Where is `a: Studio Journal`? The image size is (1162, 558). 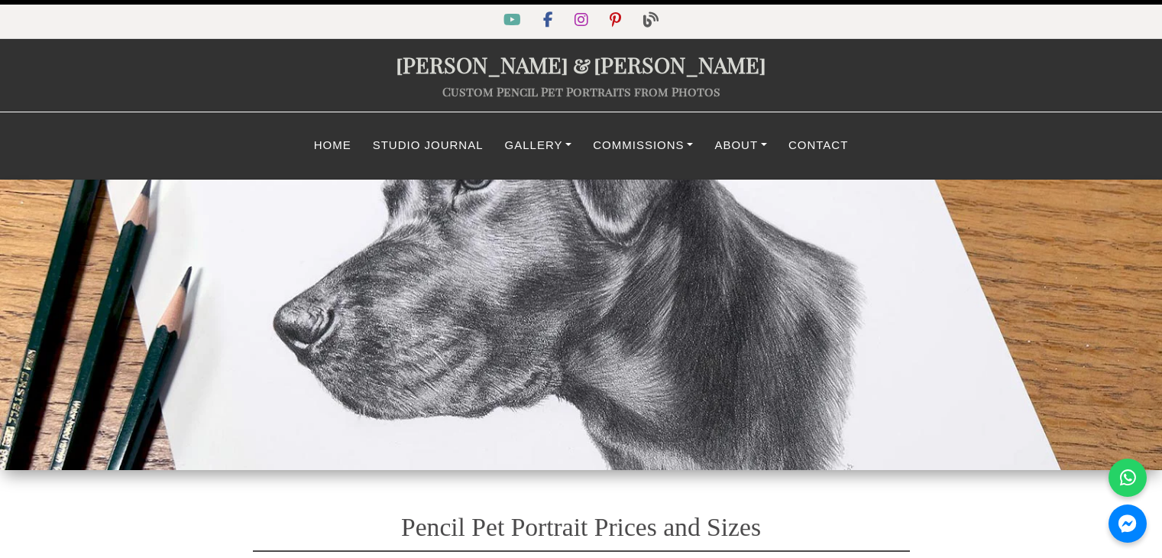
a: Studio Journal is located at coordinates (428, 145).